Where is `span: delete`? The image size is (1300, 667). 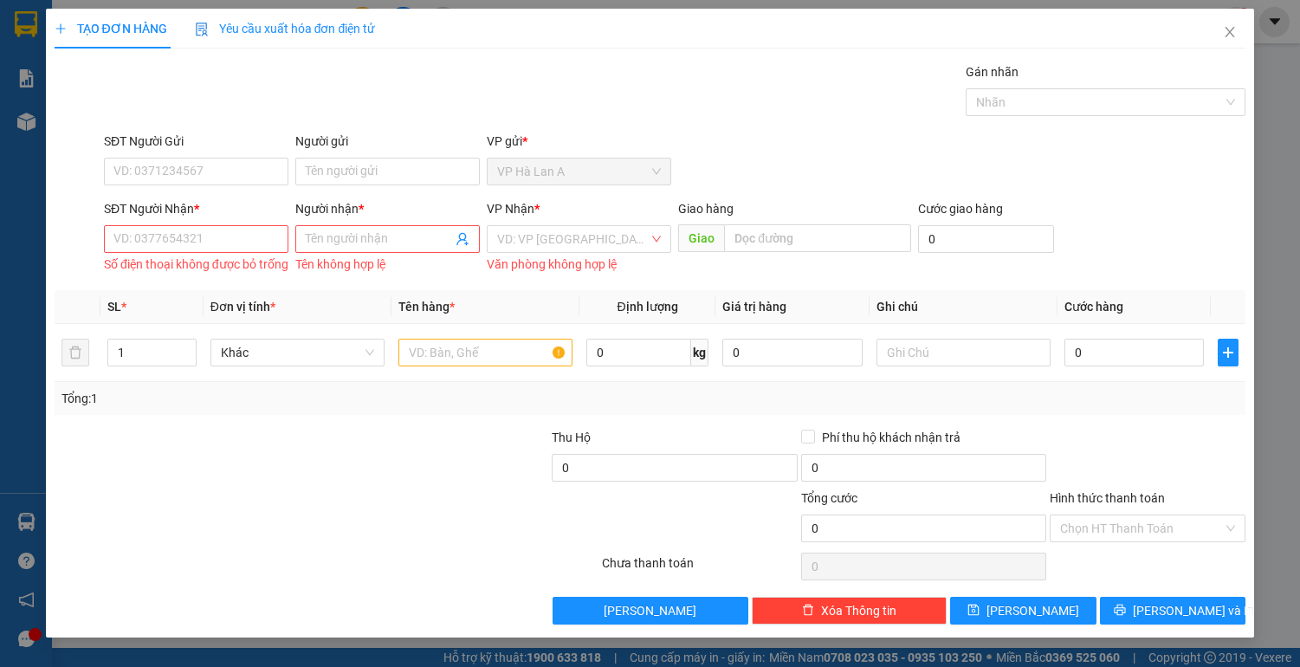
span: delete is located at coordinates (808, 611).